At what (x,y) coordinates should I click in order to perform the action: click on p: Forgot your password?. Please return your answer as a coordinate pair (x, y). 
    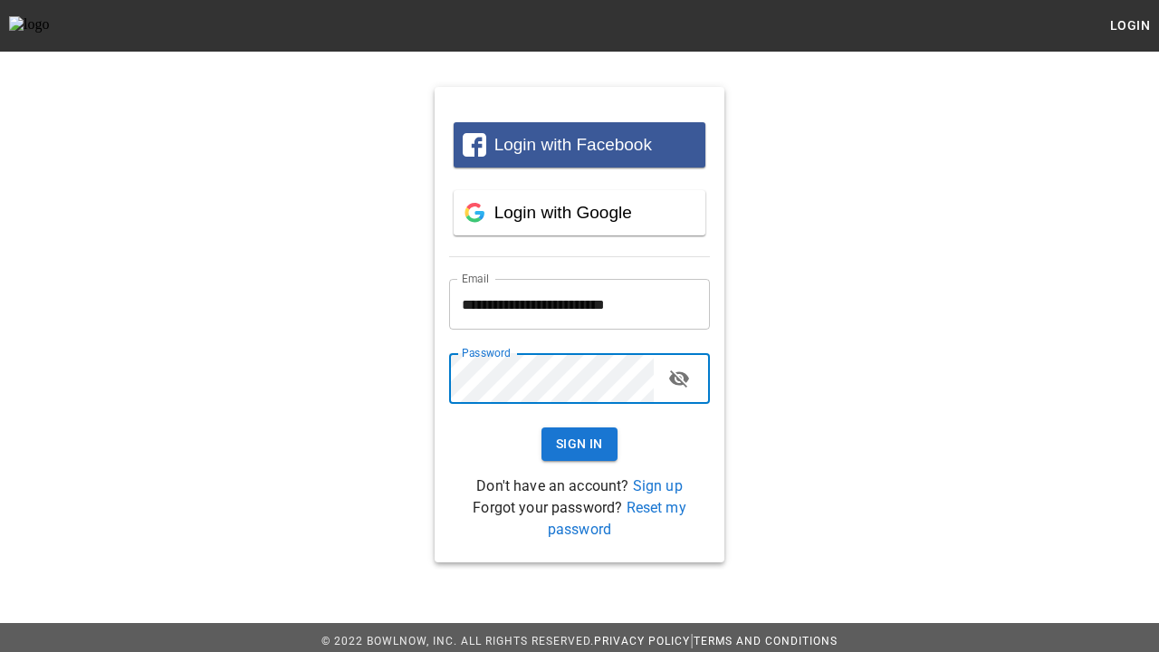
    Looking at the image, I should click on (579, 519).